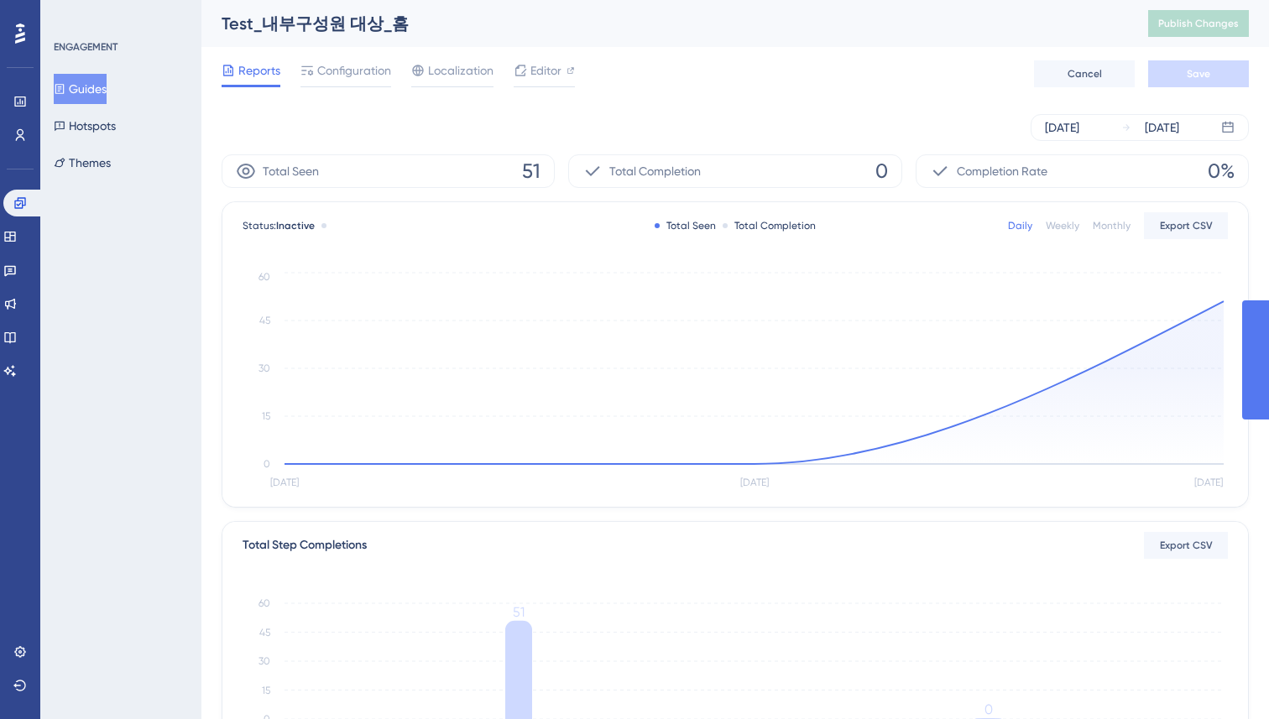 Image resolution: width=1269 pixels, height=719 pixels. What do you see at coordinates (1002, 171) in the screenshot?
I see `span: Completion Rate` at bounding box center [1002, 171].